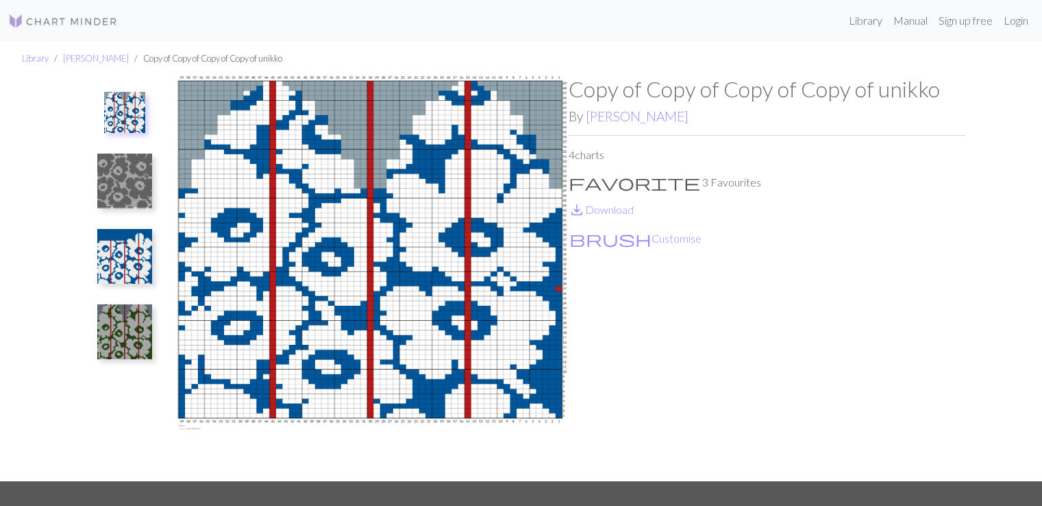 This screenshot has height=506, width=1042. I want to click on button: CustomiseCustomise, so click(635, 238).